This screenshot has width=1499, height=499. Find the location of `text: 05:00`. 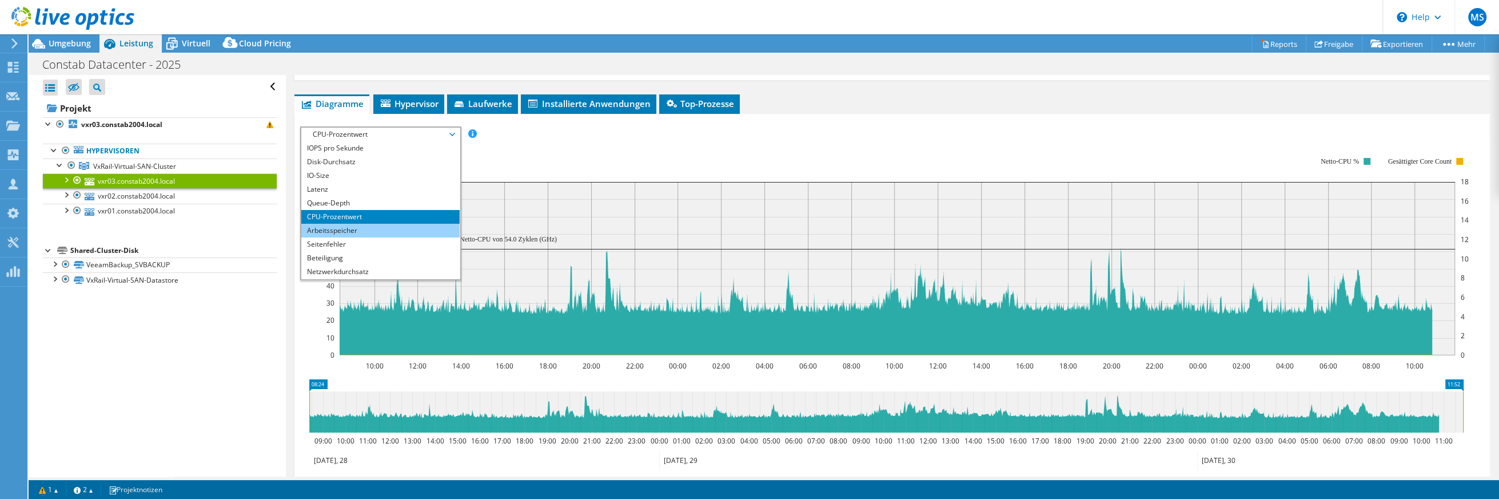

text: 05:00 is located at coordinates (771, 440).